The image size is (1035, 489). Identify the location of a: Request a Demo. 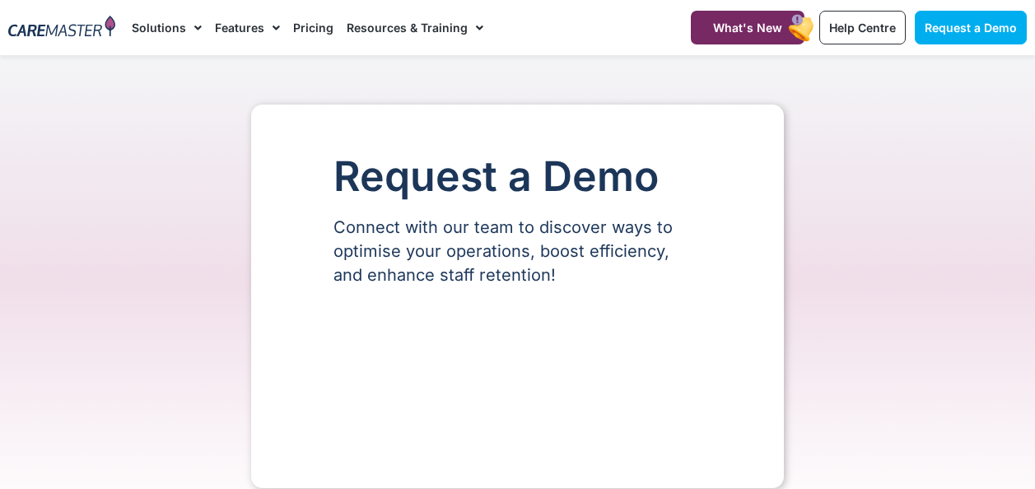
(971, 27).